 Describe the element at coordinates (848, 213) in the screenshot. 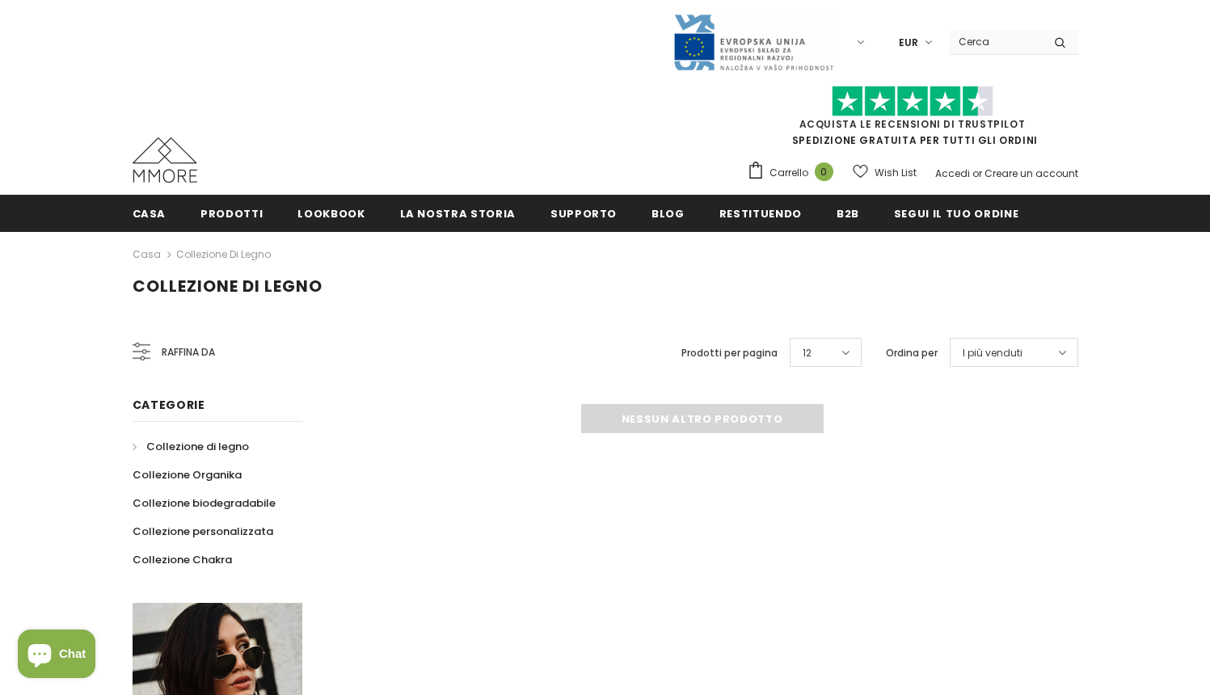

I see `span: B2B` at that location.